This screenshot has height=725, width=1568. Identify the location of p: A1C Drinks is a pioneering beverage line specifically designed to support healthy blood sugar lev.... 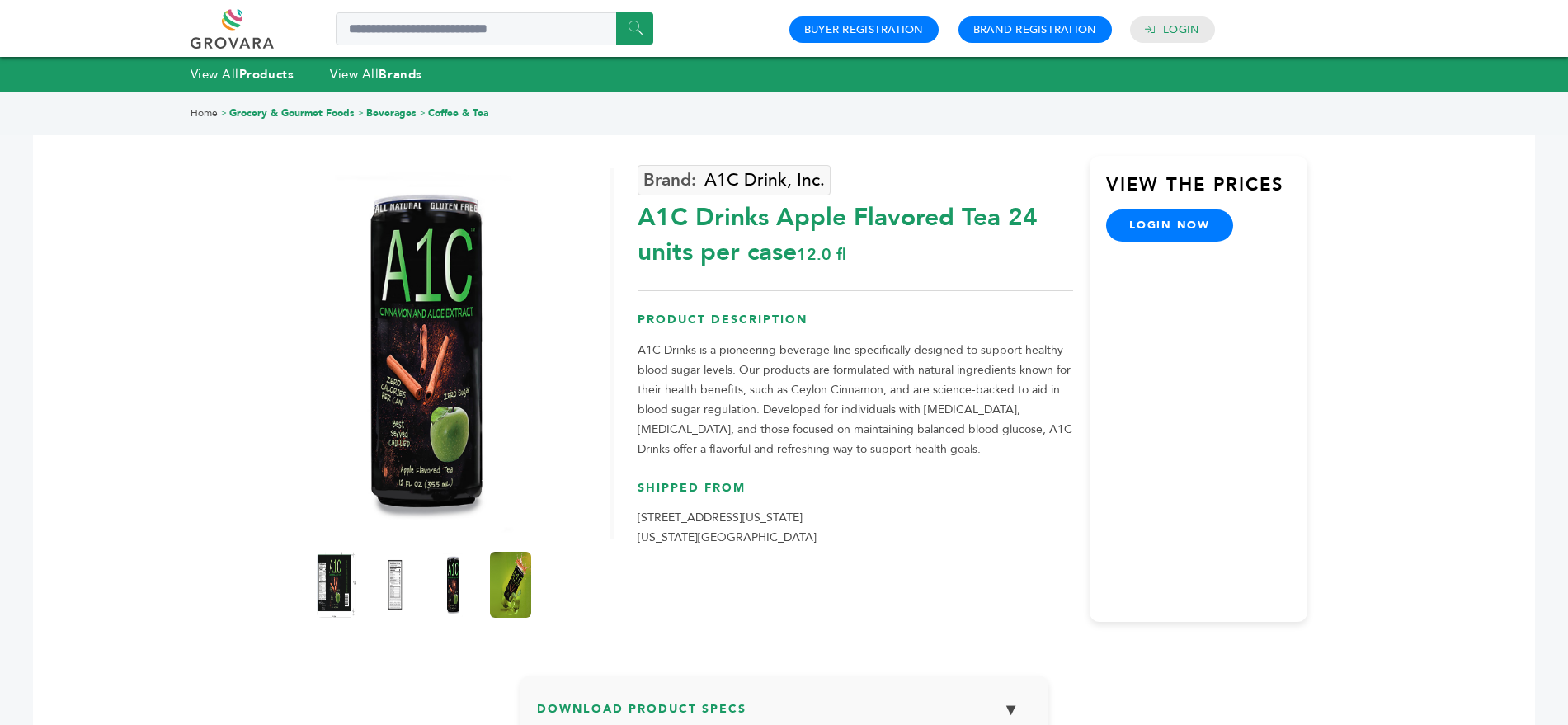
(855, 400).